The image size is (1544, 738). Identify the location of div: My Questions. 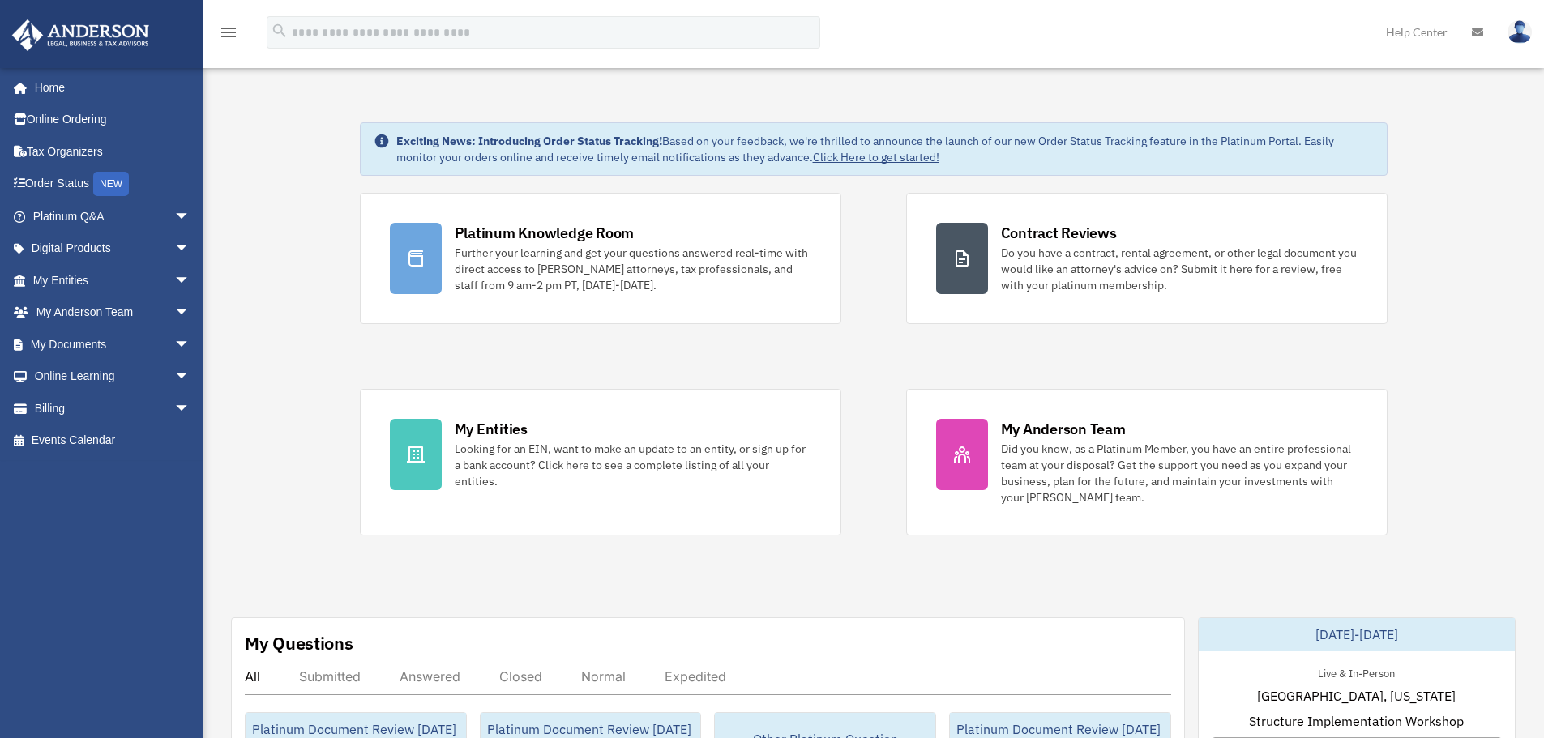
(299, 644).